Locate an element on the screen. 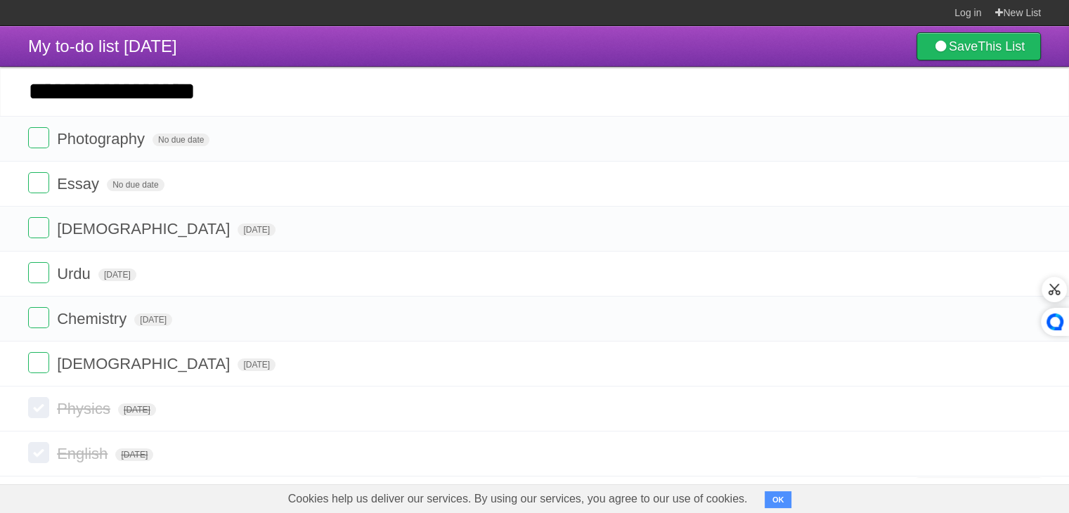  button: OK is located at coordinates (778, 500).